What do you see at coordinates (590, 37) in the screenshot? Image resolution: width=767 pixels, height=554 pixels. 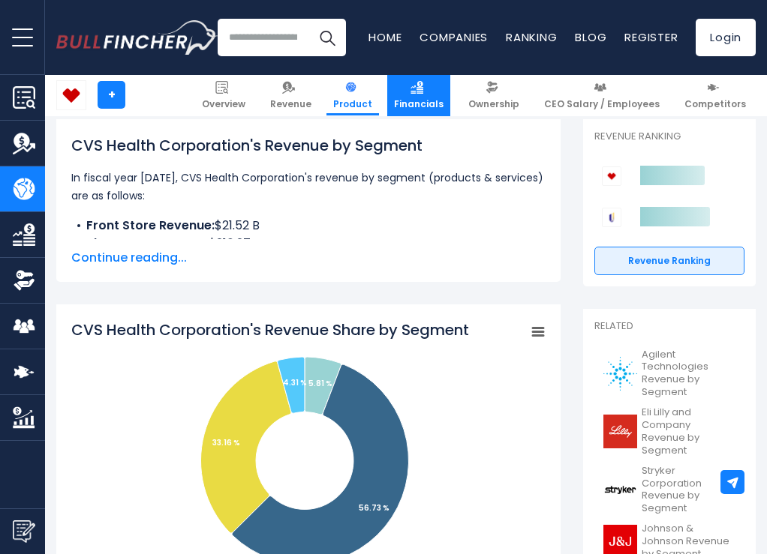 I see `a: Blog` at bounding box center [590, 37].